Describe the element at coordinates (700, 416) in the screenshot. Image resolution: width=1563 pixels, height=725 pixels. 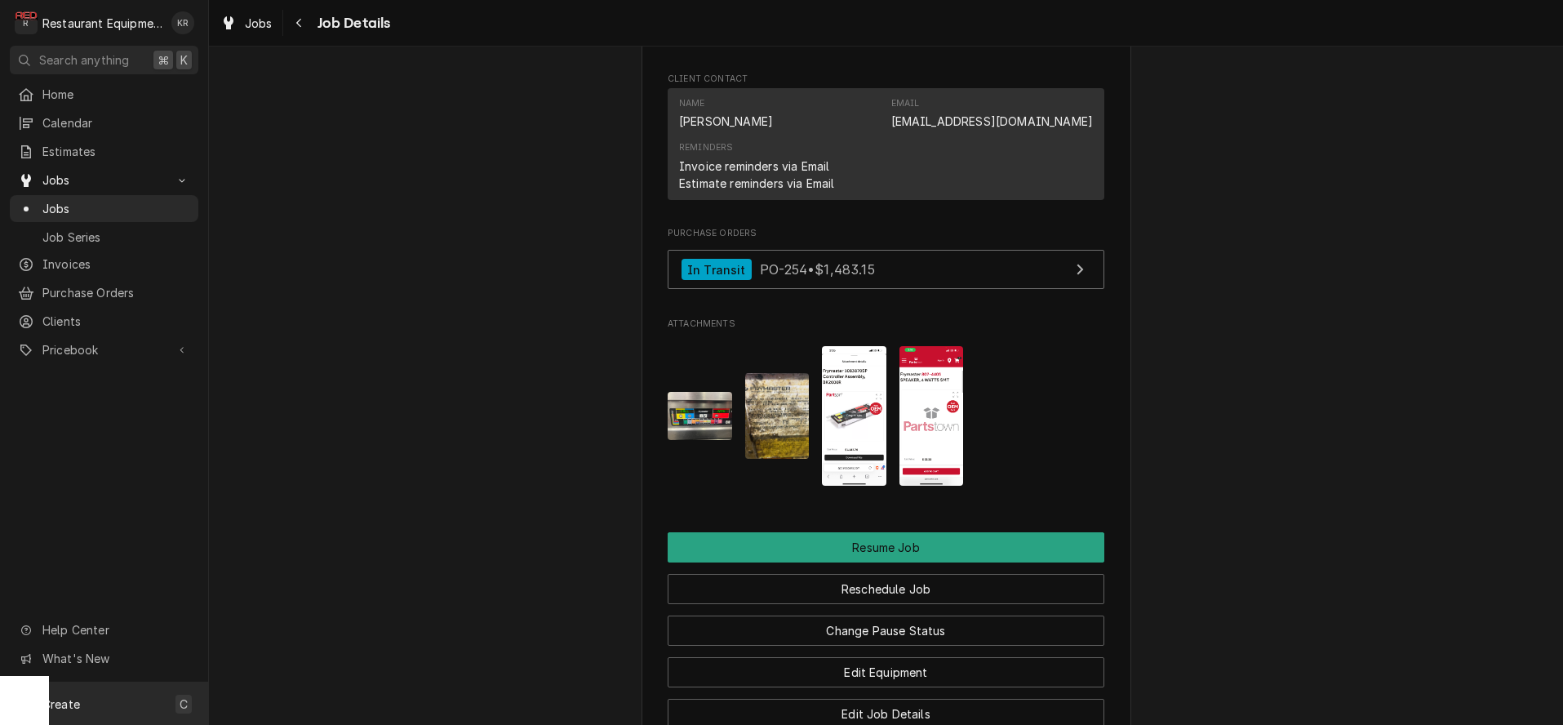
I see `img: IBI1BtQIeiakROvdNa8g` at that location.